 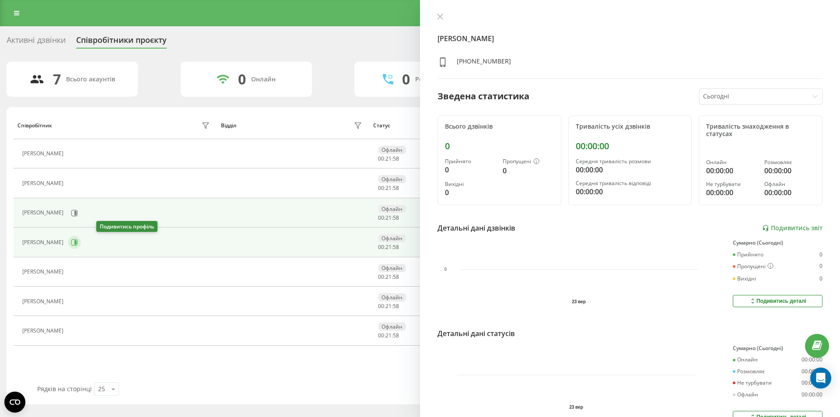 I want to click on button: Подивитись деталі, so click(x=778, y=301).